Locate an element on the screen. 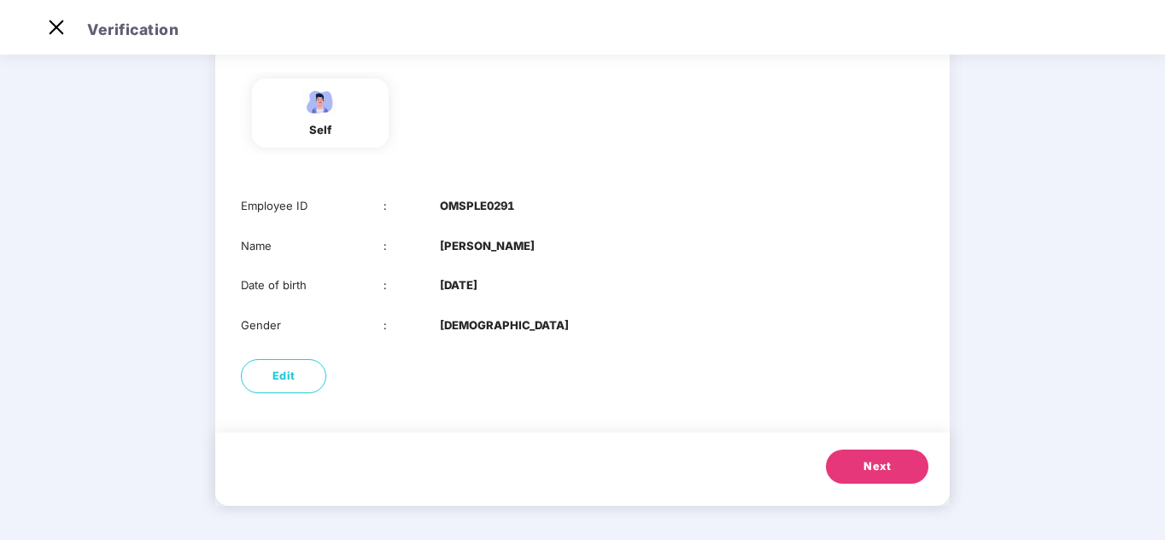 This screenshot has height=540, width=1165. button: Next is located at coordinates (877, 467).